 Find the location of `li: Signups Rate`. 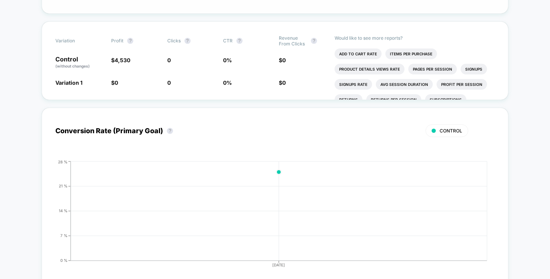

li: Signups Rate is located at coordinates (353, 84).